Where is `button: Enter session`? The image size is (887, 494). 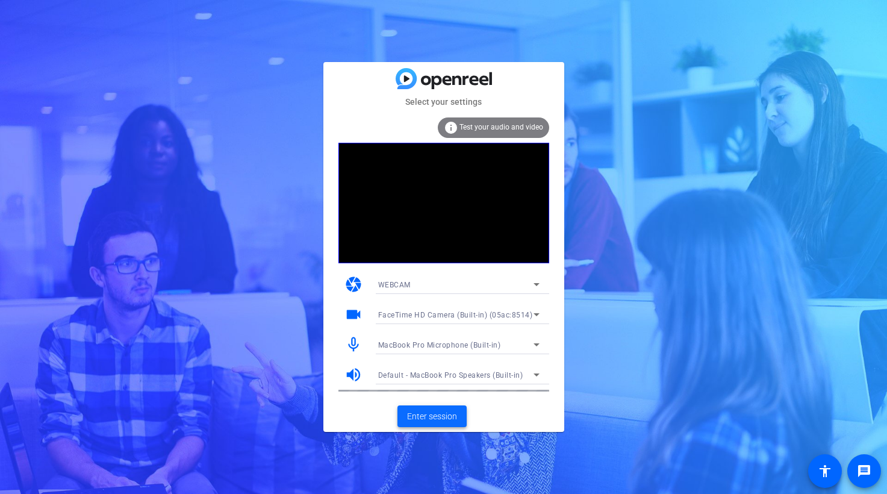
button: Enter session is located at coordinates (432, 416).